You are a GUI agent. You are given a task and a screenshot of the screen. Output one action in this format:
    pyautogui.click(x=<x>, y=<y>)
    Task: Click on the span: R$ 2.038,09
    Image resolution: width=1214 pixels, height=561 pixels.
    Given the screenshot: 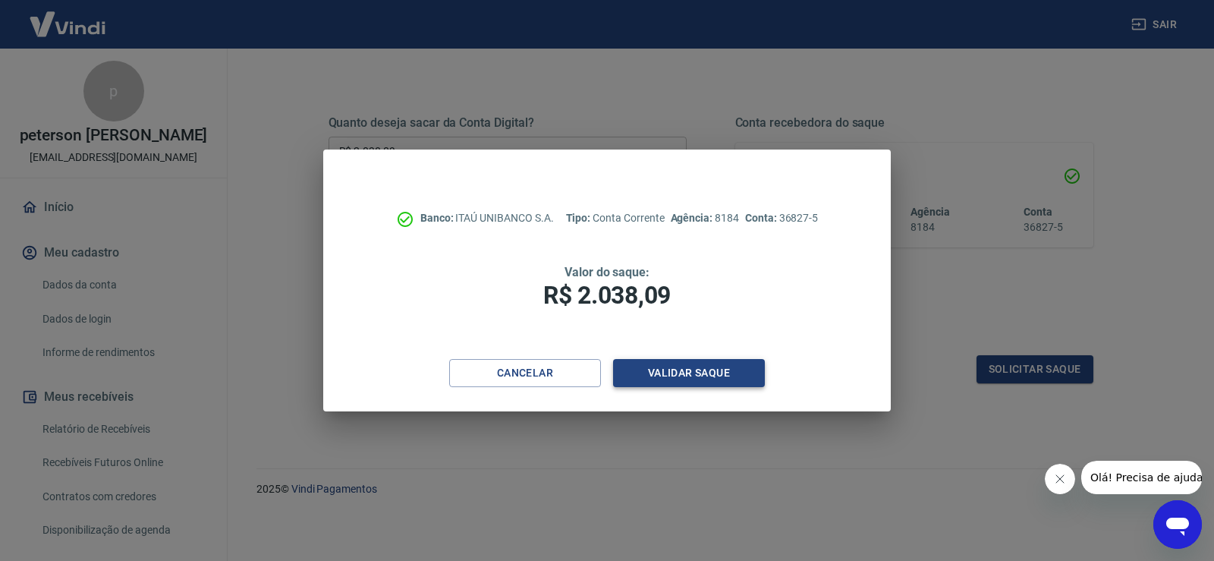 What is the action you would take?
    pyautogui.click(x=607, y=295)
    